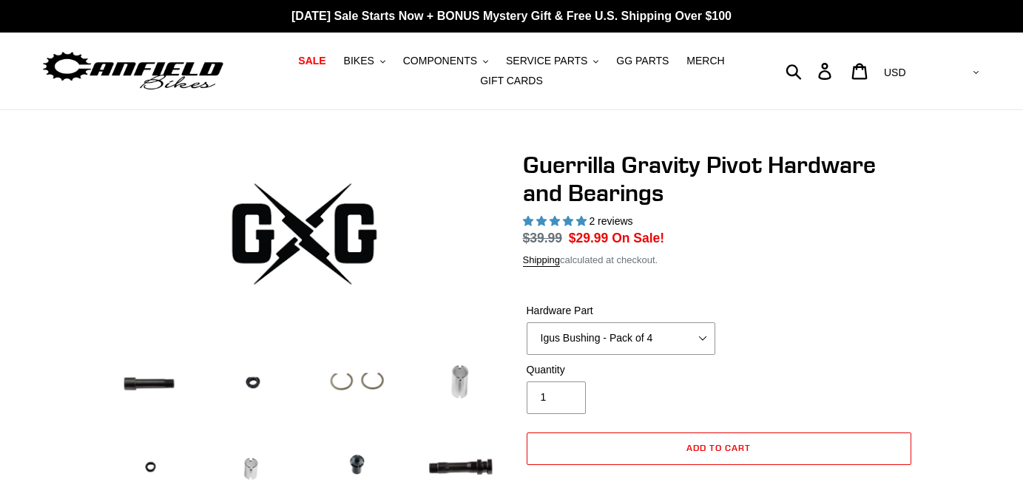 Image resolution: width=1023 pixels, height=499 pixels. I want to click on span: 2 reviews, so click(610, 221).